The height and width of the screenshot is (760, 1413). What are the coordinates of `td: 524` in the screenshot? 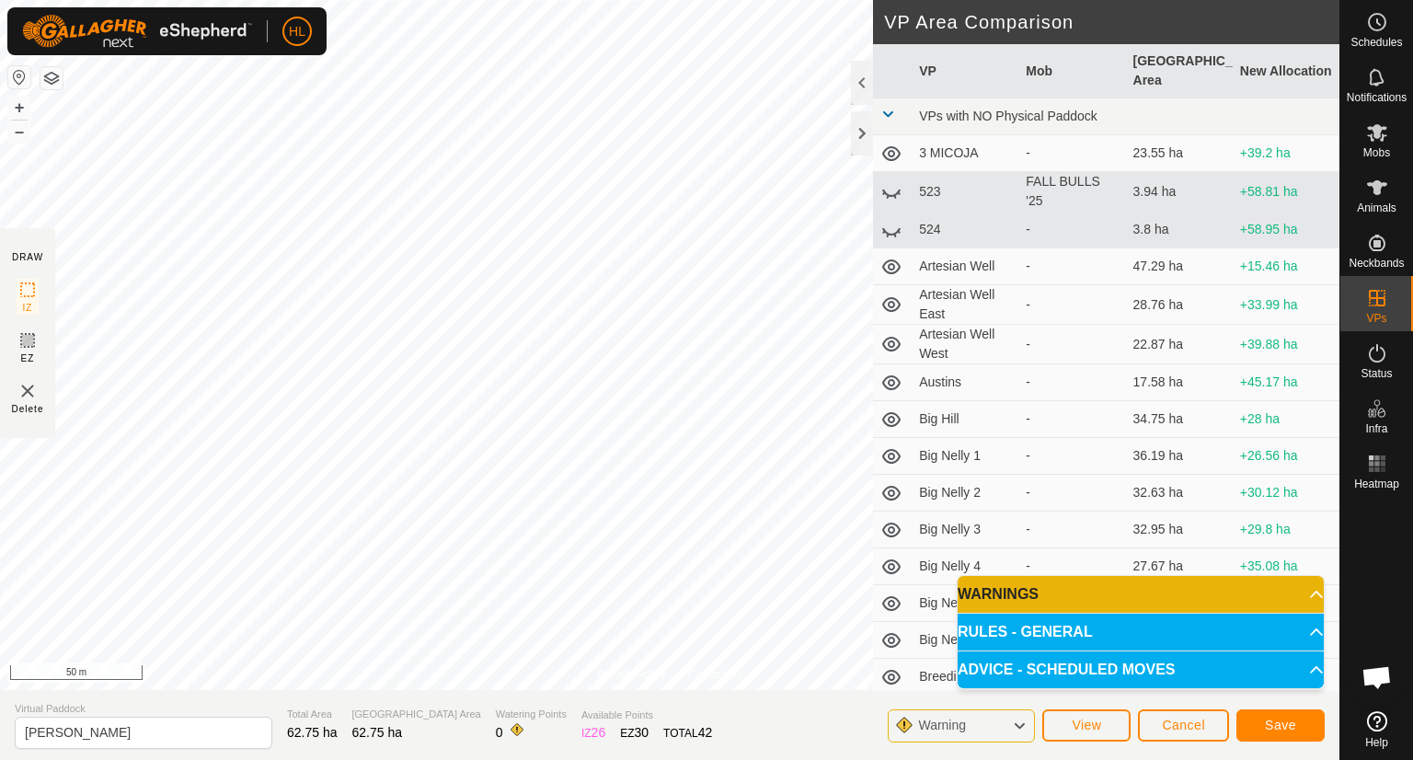 It's located at (965, 230).